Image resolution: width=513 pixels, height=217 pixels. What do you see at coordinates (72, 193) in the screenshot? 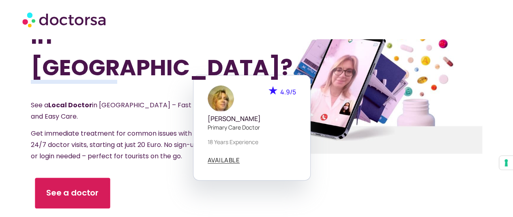
I see `a: See a doctor` at bounding box center [72, 193].